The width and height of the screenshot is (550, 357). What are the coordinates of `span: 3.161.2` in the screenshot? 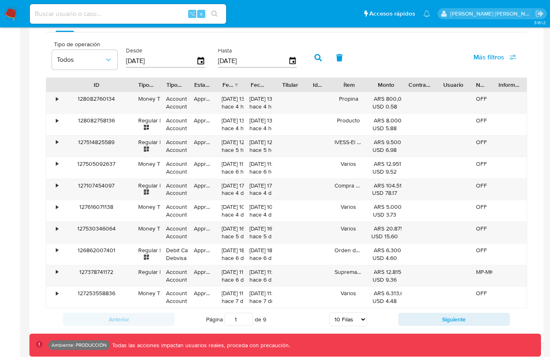 It's located at (540, 22).